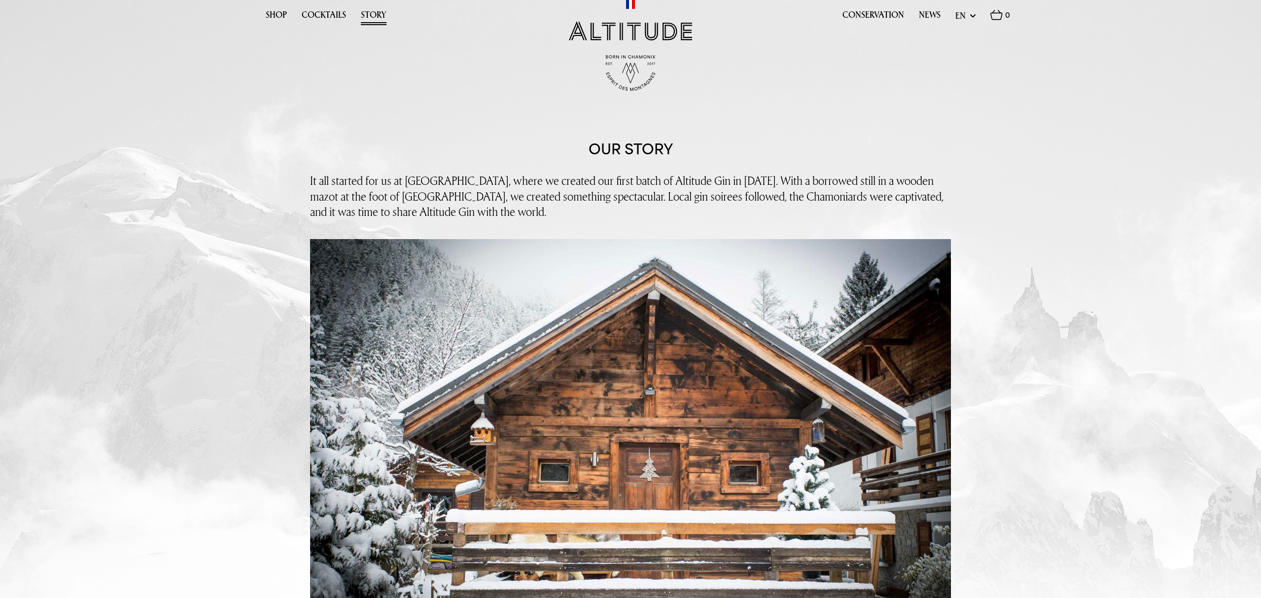 The image size is (1261, 598). Describe the element at coordinates (873, 17) in the screenshot. I see `a: Conservation` at that location.